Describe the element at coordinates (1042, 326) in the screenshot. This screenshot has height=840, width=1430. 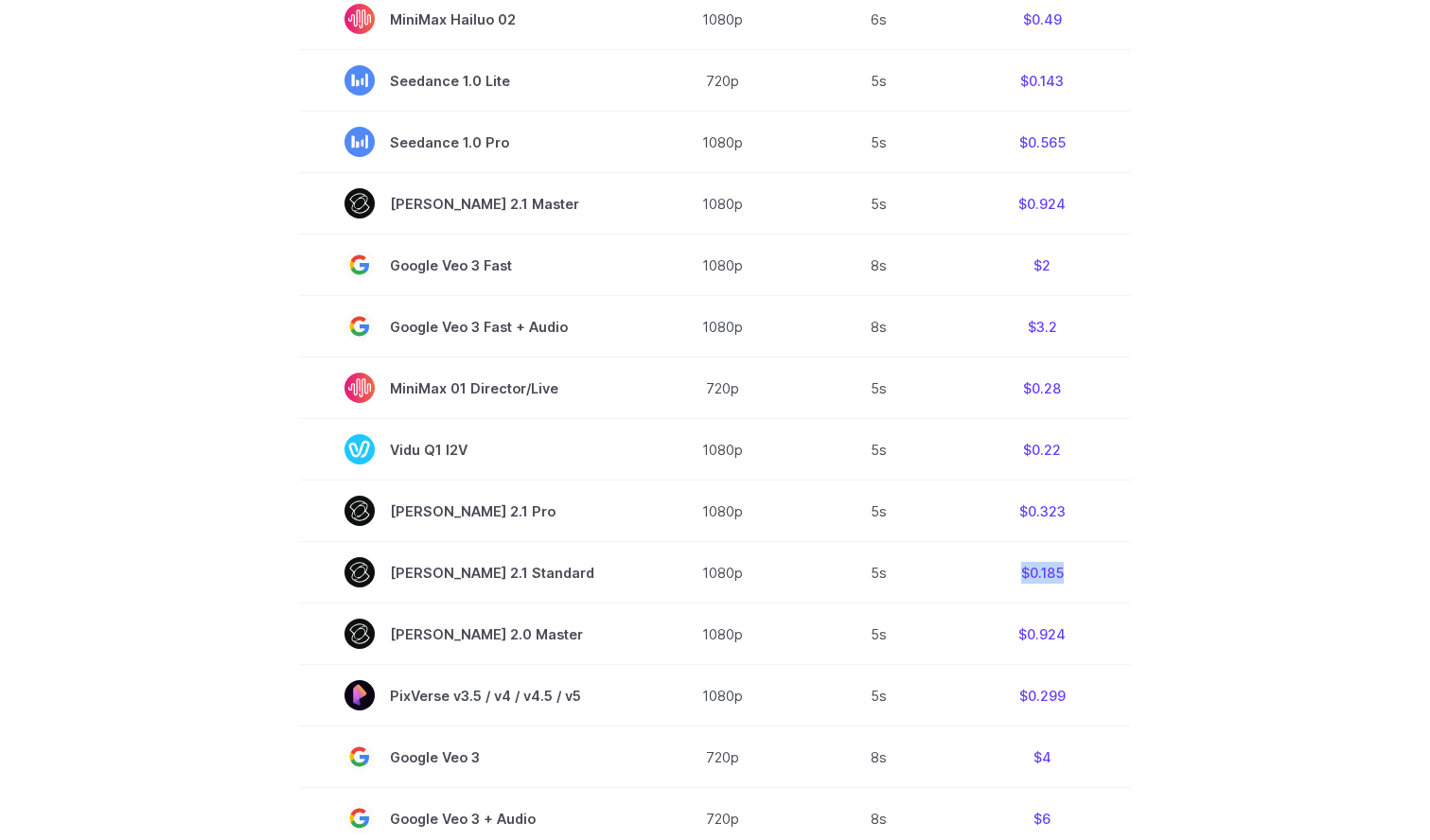
I see `td: $3.2` at that location.